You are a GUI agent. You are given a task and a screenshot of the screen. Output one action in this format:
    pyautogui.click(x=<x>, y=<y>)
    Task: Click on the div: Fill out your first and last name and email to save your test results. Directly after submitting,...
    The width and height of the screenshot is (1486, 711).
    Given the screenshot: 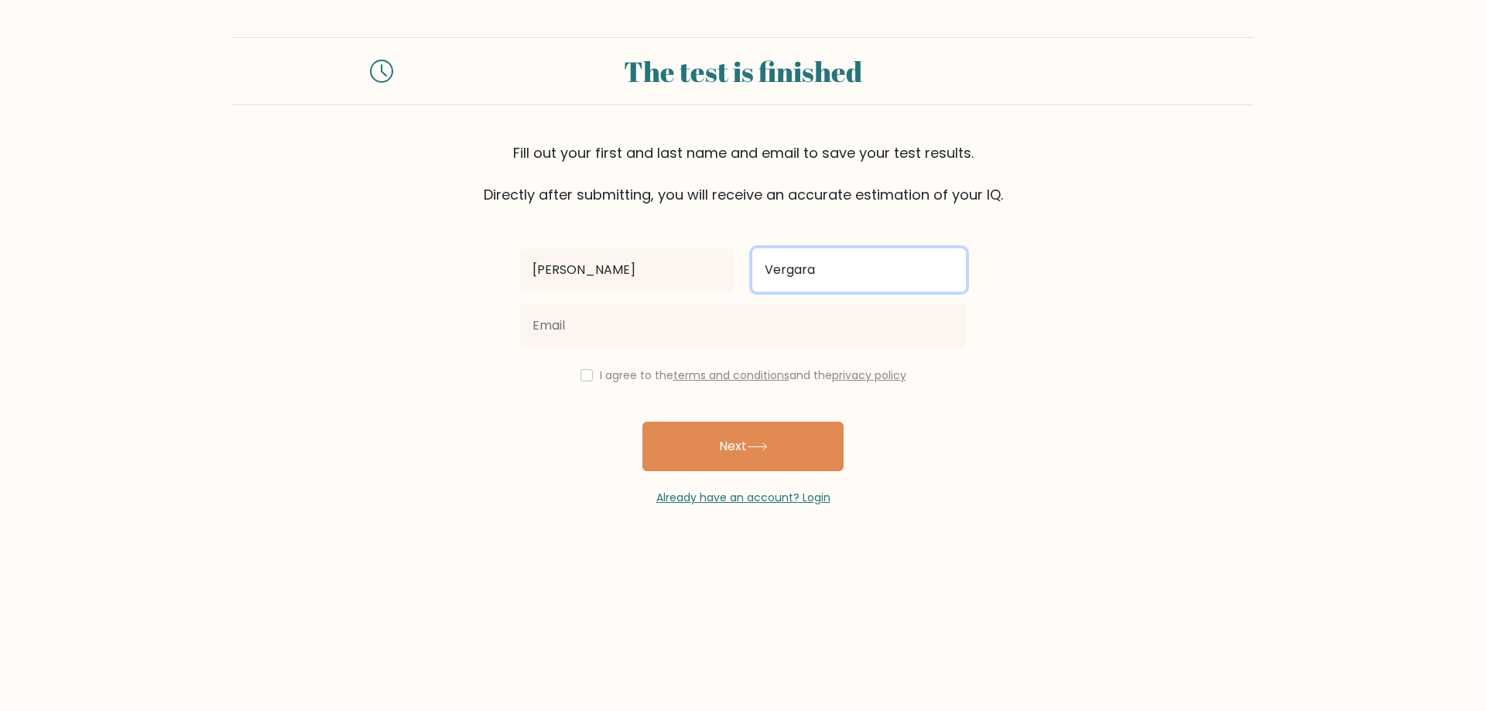 What is the action you would take?
    pyautogui.click(x=743, y=173)
    